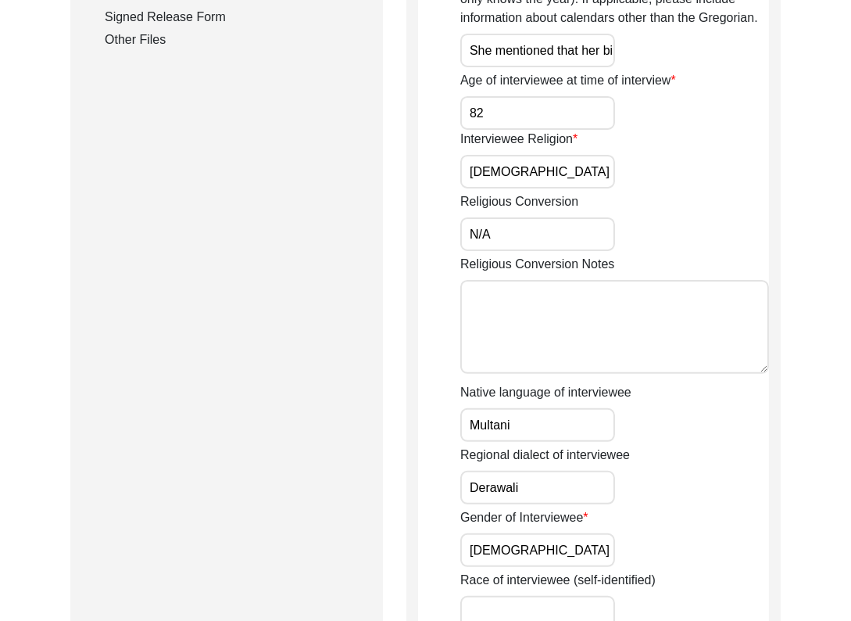 The image size is (851, 621). I want to click on label: Age of interviewee at time of interview, so click(568, 81).